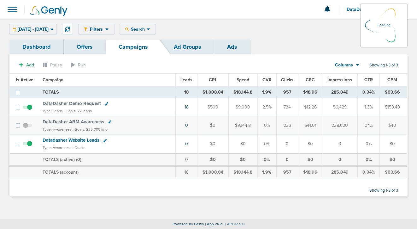 The image size is (417, 229). What do you see at coordinates (267, 107) in the screenshot?
I see `td: 2.5%` at bounding box center [267, 107].